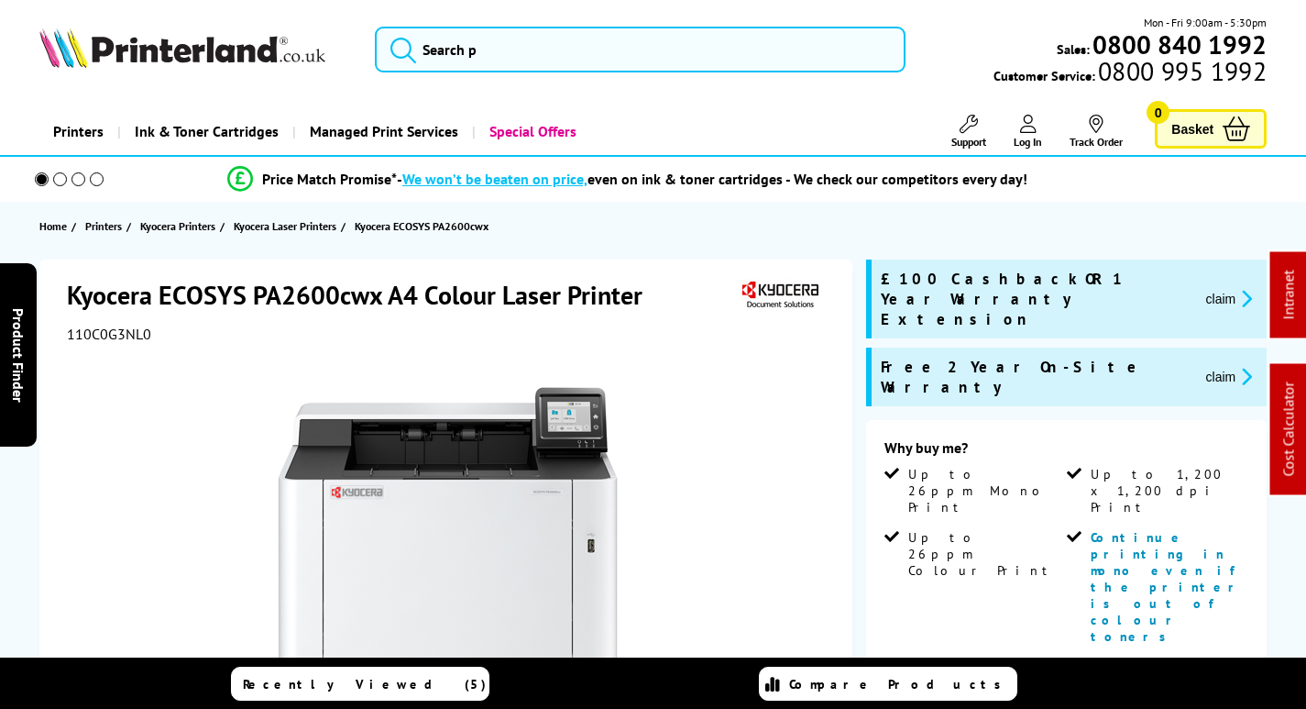 The width and height of the screenshot is (1306, 709). Describe the element at coordinates (1289, 295) in the screenshot. I see `a: Intranet` at that location.